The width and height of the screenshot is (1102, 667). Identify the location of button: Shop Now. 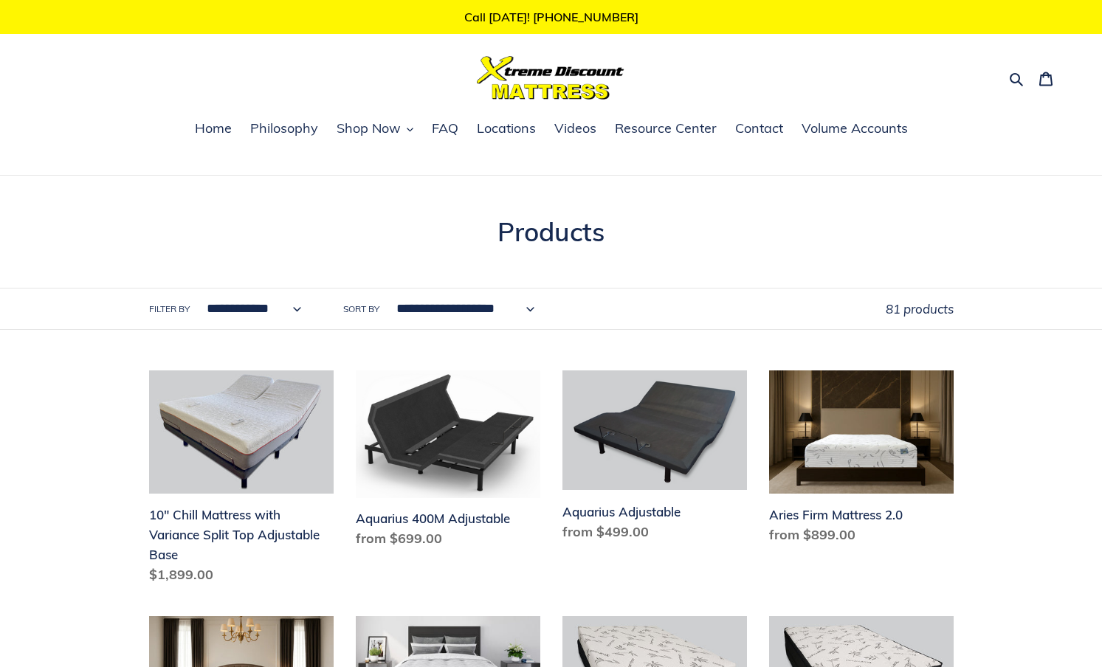
(375, 129).